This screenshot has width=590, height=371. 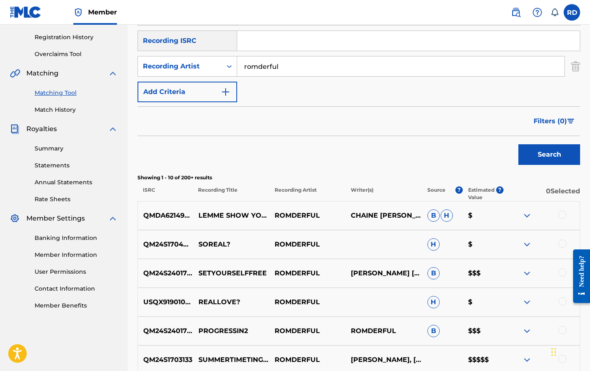 I want to click on p: Recording Title, so click(x=231, y=194).